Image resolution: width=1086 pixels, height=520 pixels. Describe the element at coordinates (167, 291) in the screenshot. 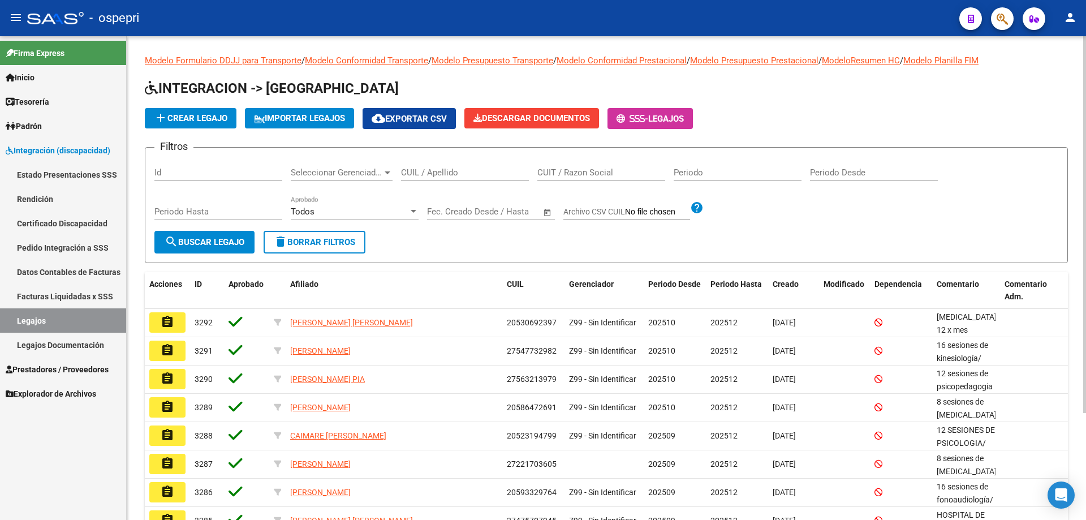

I see `datatable-header-cell: Acciones` at that location.